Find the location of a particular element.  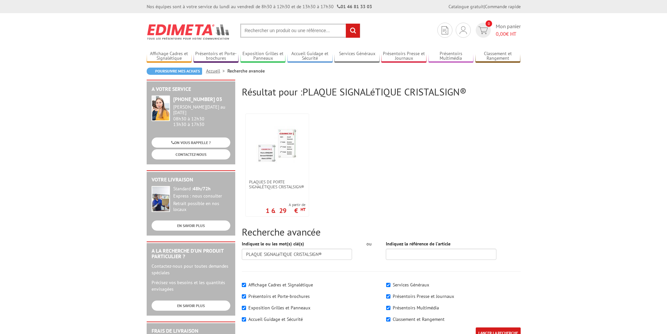

h2: A votre service is located at coordinates (191, 89).